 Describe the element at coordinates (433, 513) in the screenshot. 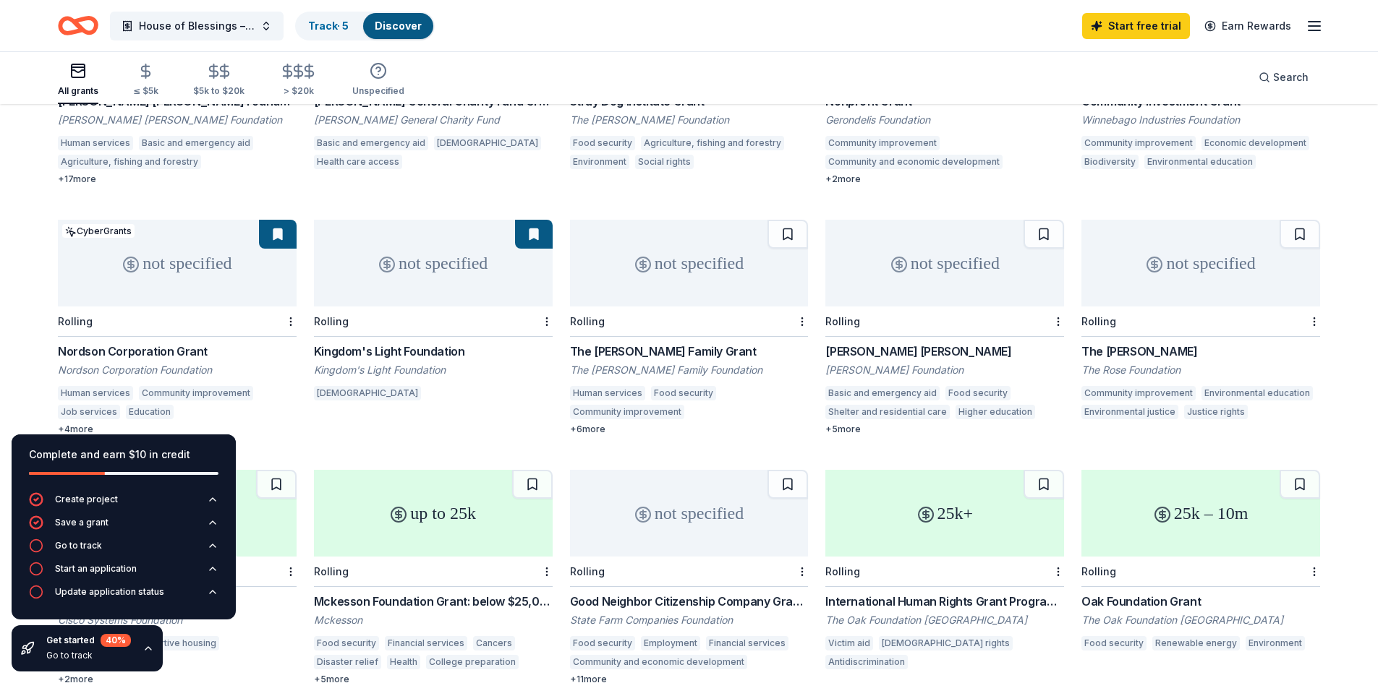

I see `div: up to 25k` at that location.